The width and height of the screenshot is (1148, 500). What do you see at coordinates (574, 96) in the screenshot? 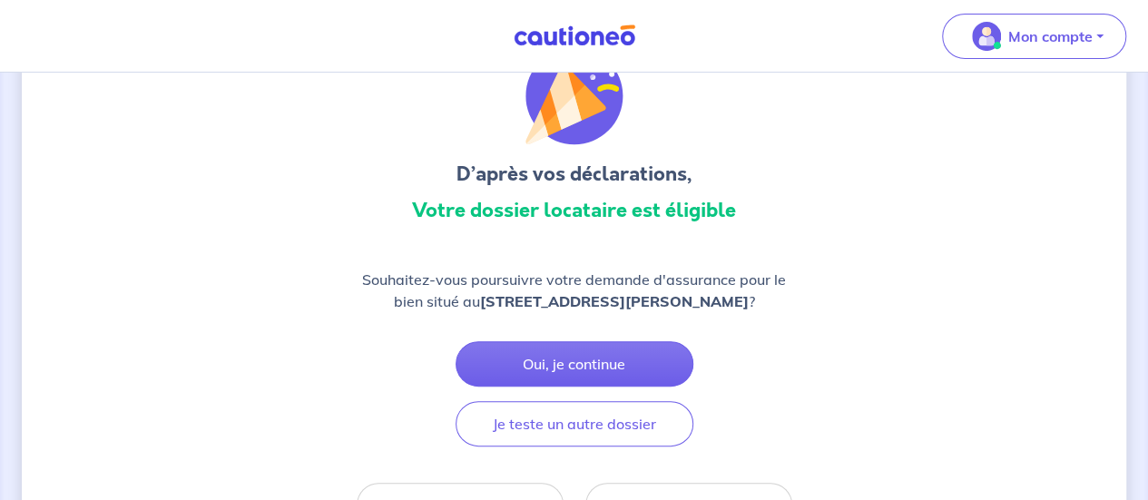
I see `img: illu_congratulation.svg` at bounding box center [574, 96].